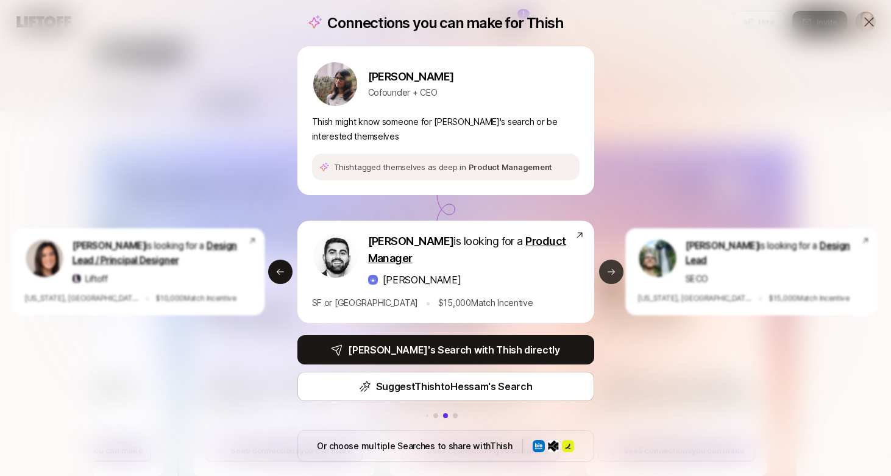 Image resolution: width=891 pixels, height=476 pixels. I want to click on img: b6239c34_10a9_4965_87d2_033fba895d3b.jpg, so click(335, 256).